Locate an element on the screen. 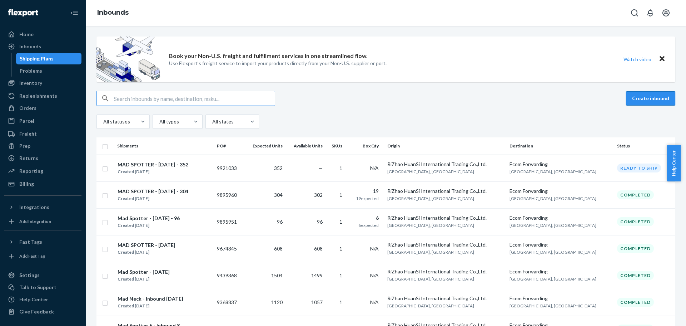 The height and width of the screenshot is (326, 686). a: Prep is located at coordinates (43, 146).